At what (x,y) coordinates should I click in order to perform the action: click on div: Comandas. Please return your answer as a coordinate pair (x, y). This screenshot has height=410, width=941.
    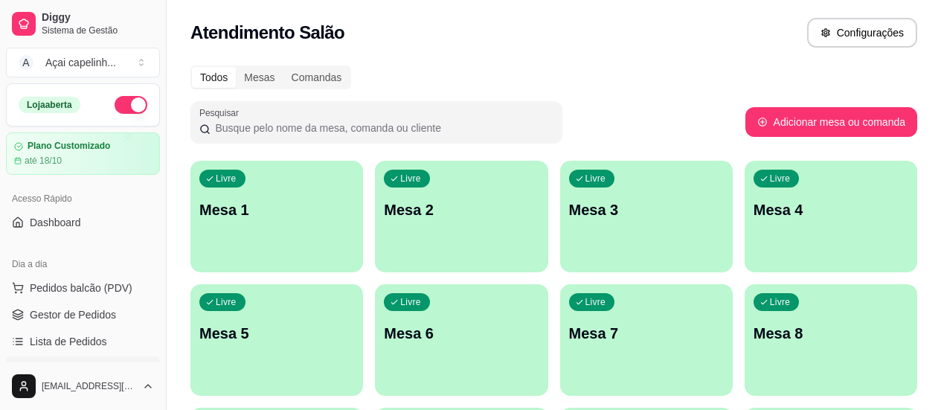
    Looking at the image, I should click on (317, 77).